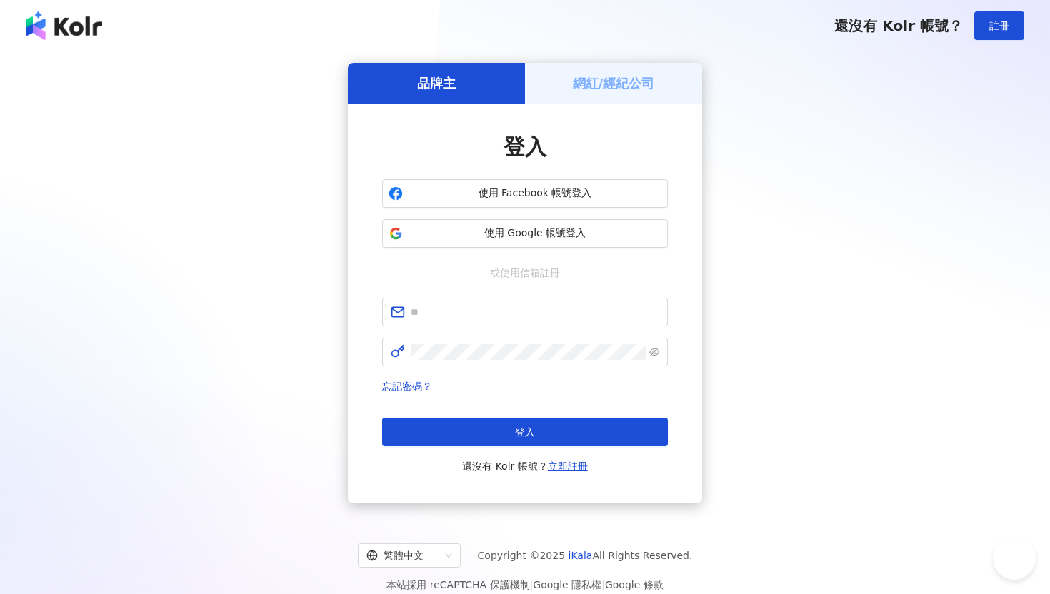 This screenshot has height=594, width=1050. I want to click on span: 註冊, so click(999, 26).